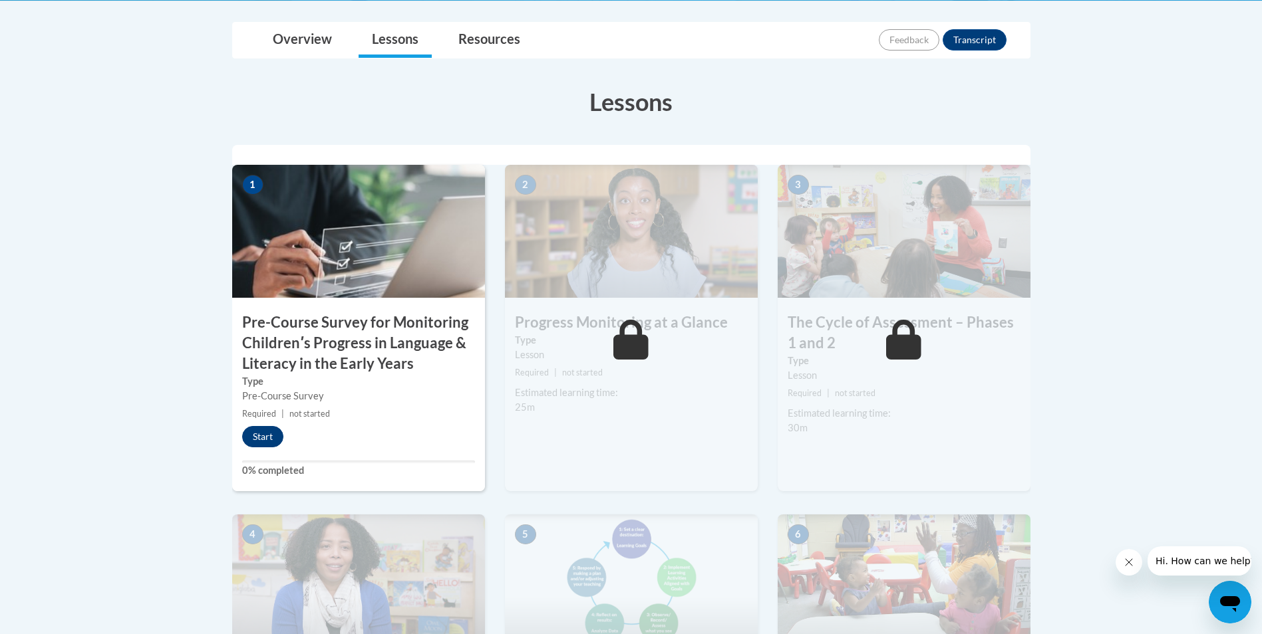  What do you see at coordinates (798, 185) in the screenshot?
I see `span: 3` at bounding box center [798, 185].